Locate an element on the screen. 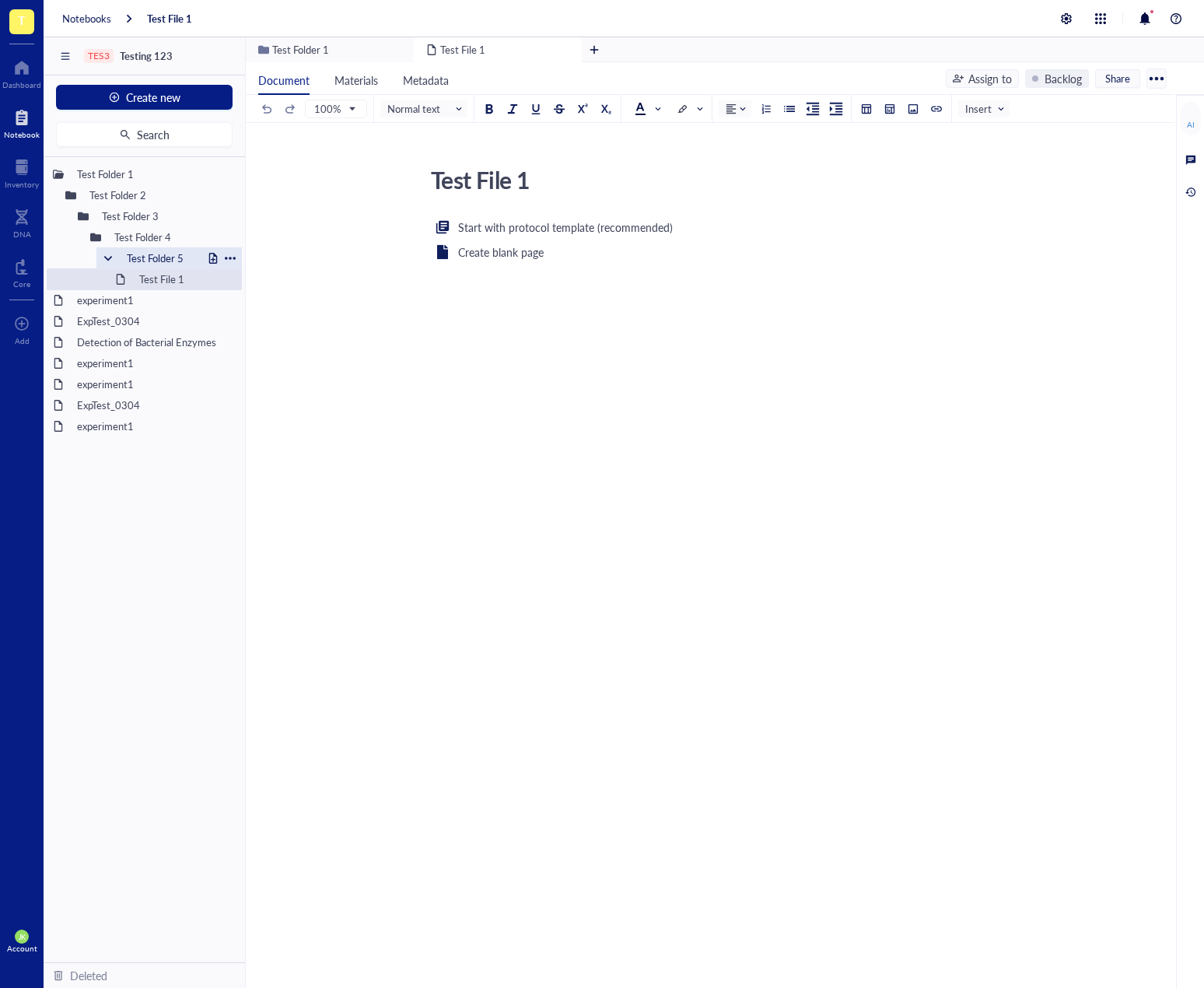 The height and width of the screenshot is (988, 1204). div: Notebooks is located at coordinates (86, 18).